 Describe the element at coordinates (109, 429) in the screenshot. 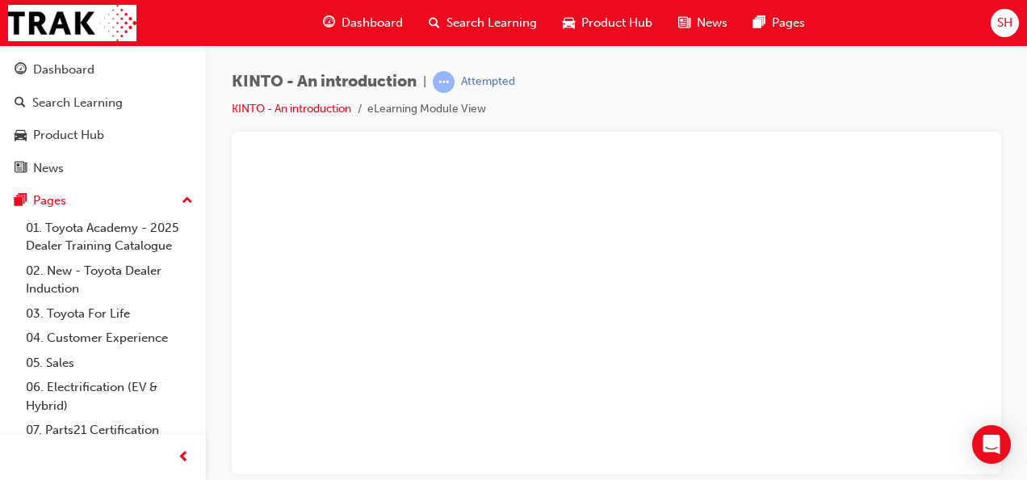

I see `a: 07. Parts21 Certification` at that location.